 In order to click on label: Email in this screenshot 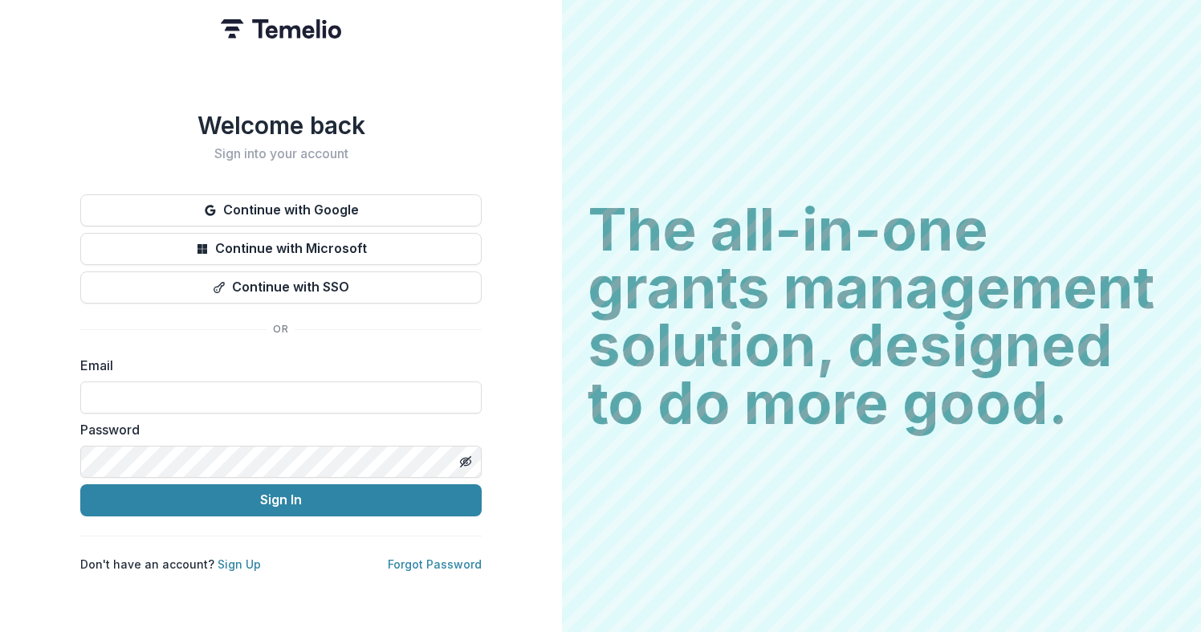, I will do `click(276, 365)`.